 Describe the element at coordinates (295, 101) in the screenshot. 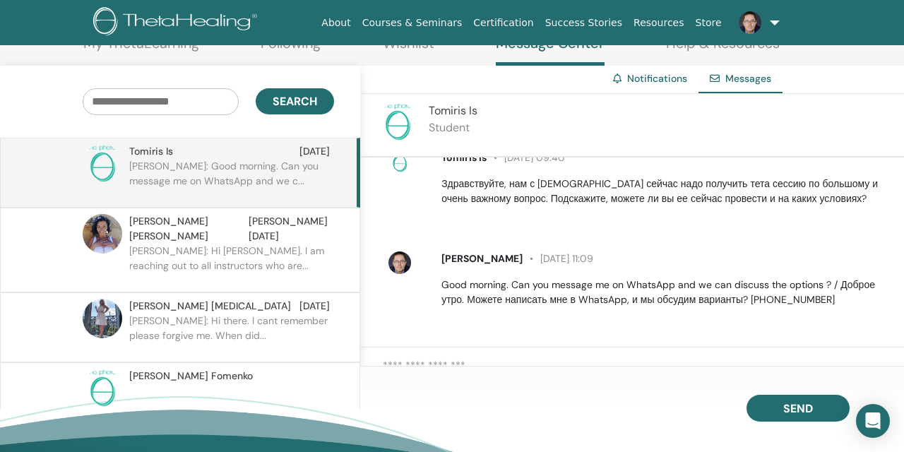

I see `span: Search` at that location.